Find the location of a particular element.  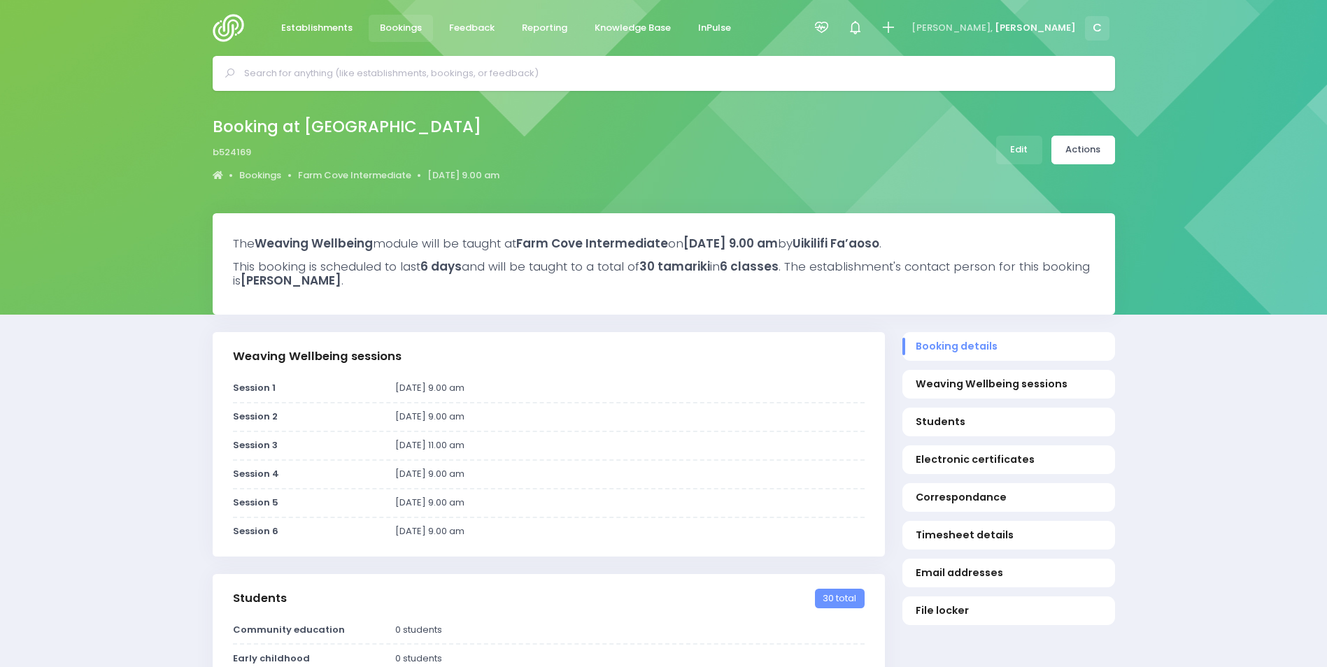

a: Students is located at coordinates (1008, 422).